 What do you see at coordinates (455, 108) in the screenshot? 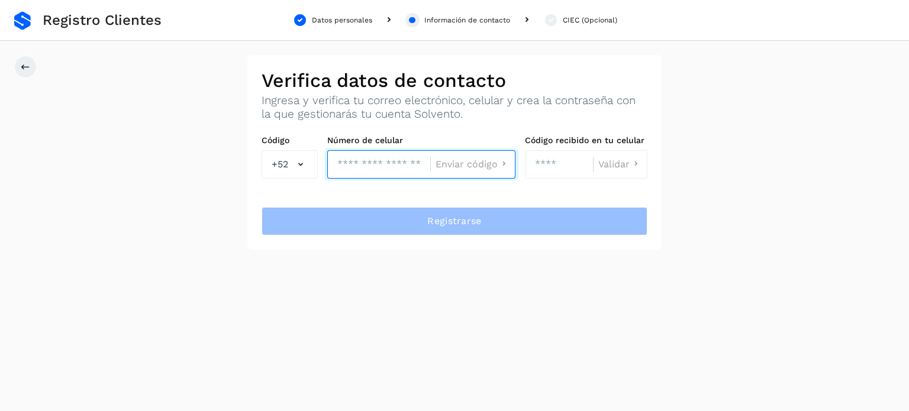
I see `p: Ingresa y verifica tu correo electrónico, celular y crea la contraseña con la que gestionarás tu ...` at bounding box center [455, 108].